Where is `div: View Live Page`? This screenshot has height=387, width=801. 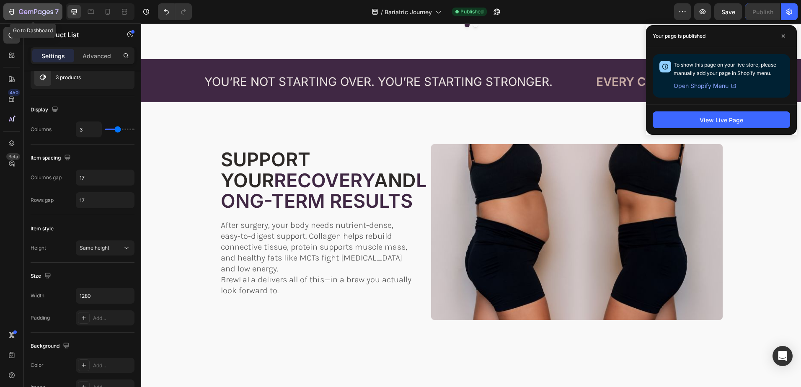 div: View Live Page is located at coordinates (721, 120).